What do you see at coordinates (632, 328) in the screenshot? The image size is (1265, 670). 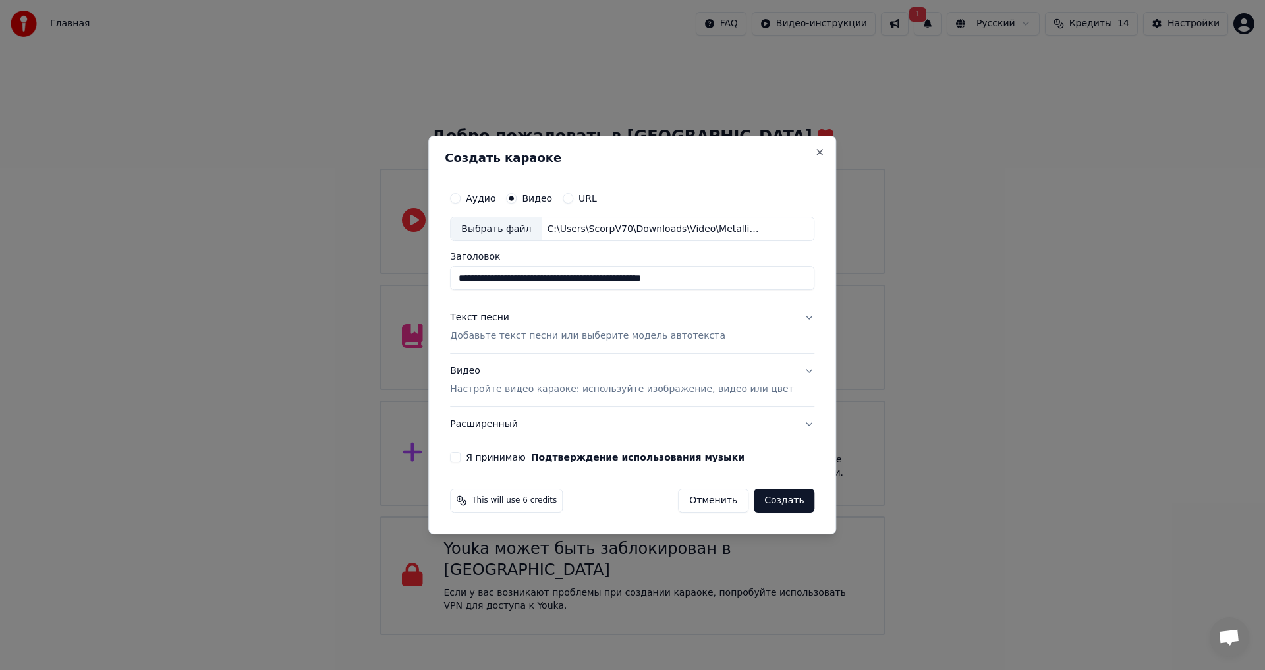 I see `button: Текст песниДобавьте текст песни или выберите модель автотекста` at bounding box center [632, 328].